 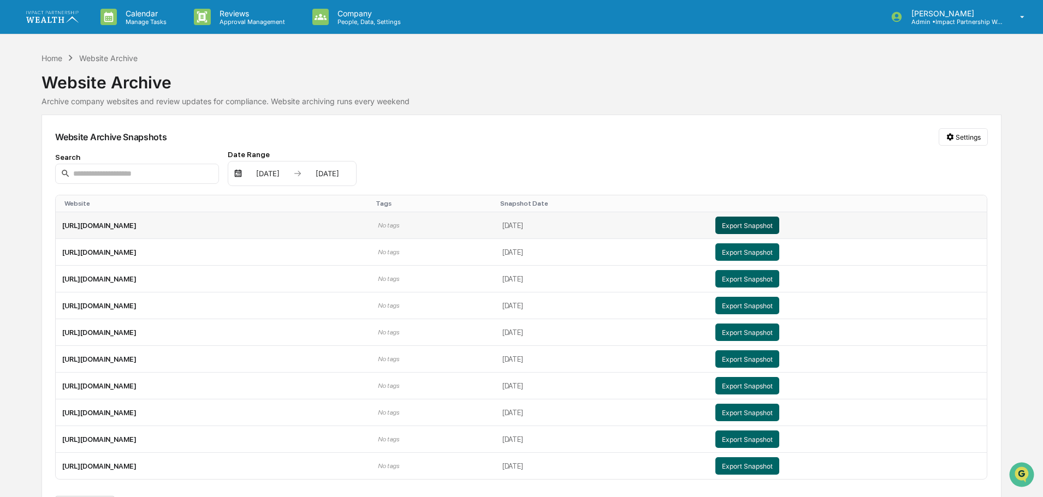 What do you see at coordinates (367, 22) in the screenshot?
I see `p: People, Data, Settings` at bounding box center [367, 22].